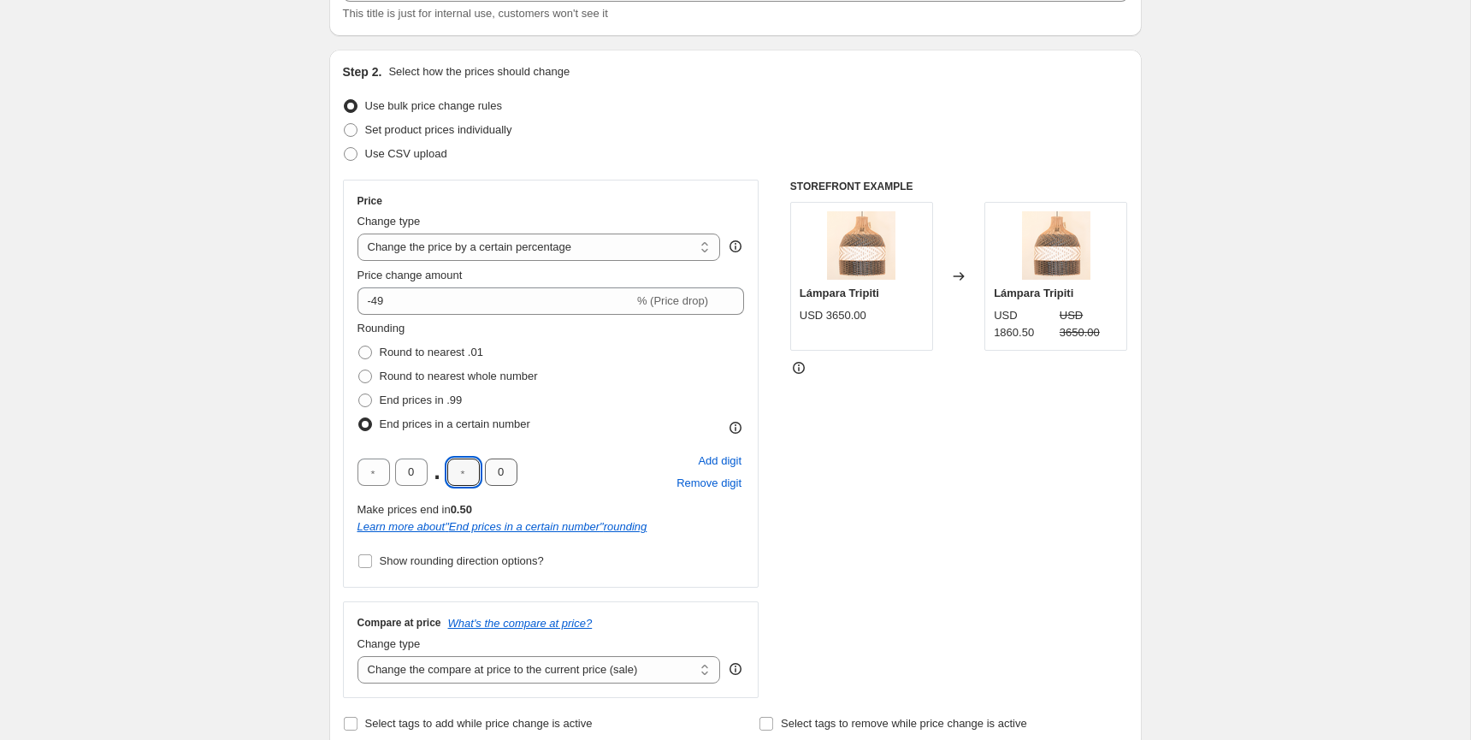 The width and height of the screenshot is (1471, 740). Describe the element at coordinates (458, 375) in the screenshot. I see `span: Round to nearest whole number` at that location.